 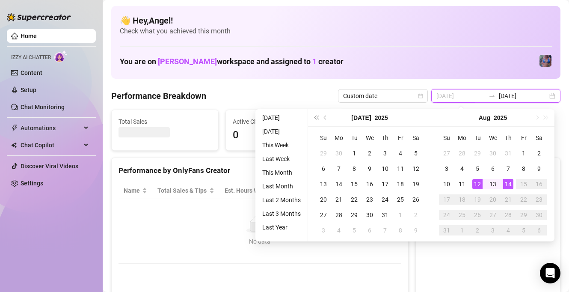 I want to click on td: 2025-08-15, so click(x=523, y=184).